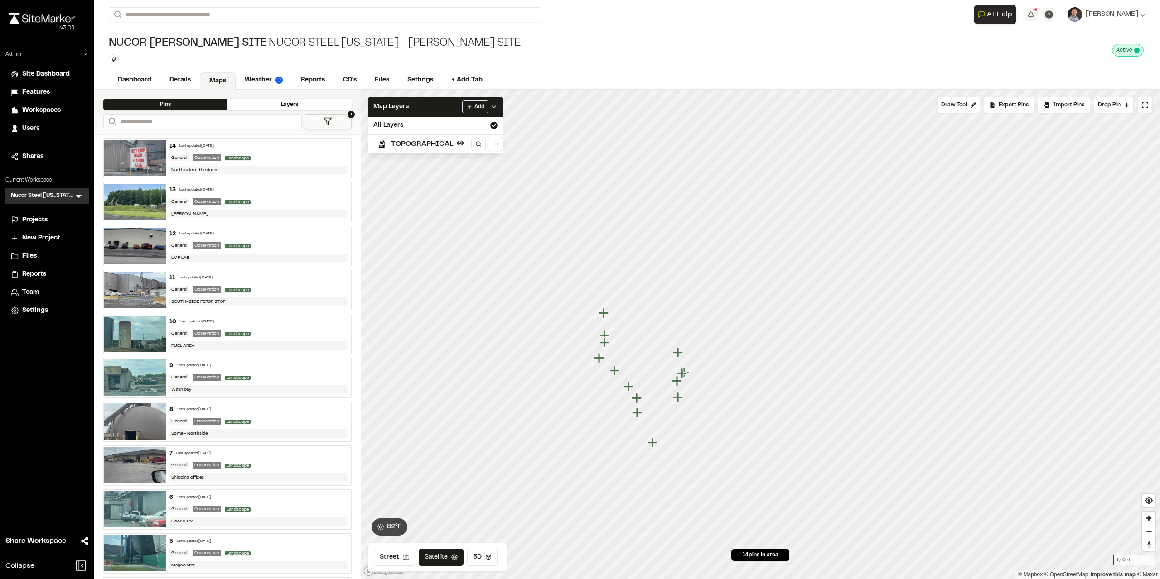 This screenshot has width=1160, height=579. What do you see at coordinates (460, 143) in the screenshot?
I see `button: Hide layer` at bounding box center [460, 143].